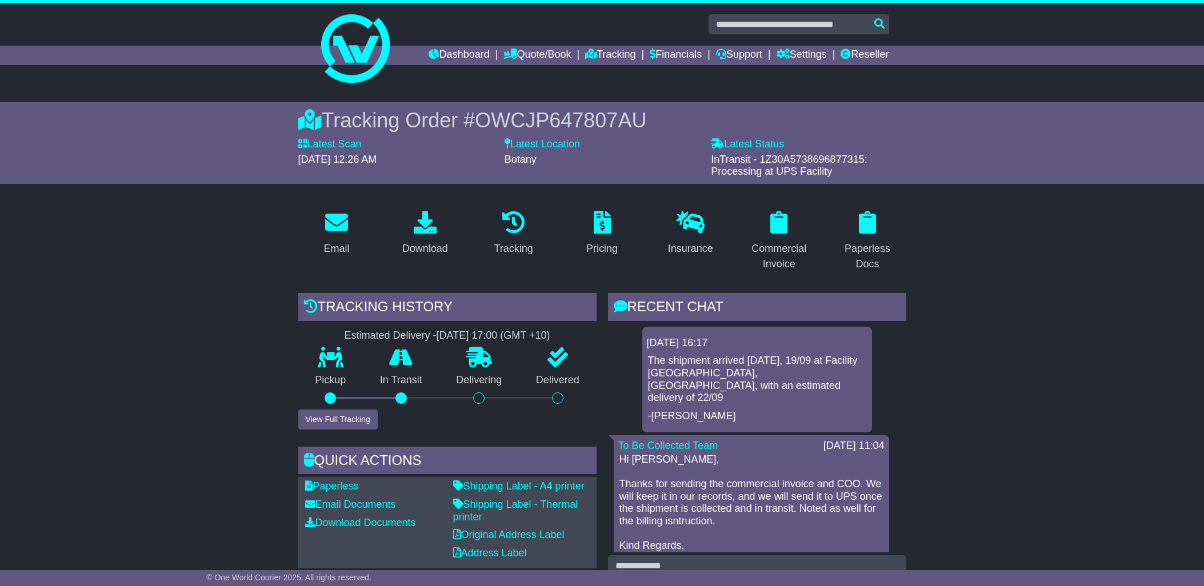 The height and width of the screenshot is (586, 1204). I want to click on div: Insurance, so click(691, 249).